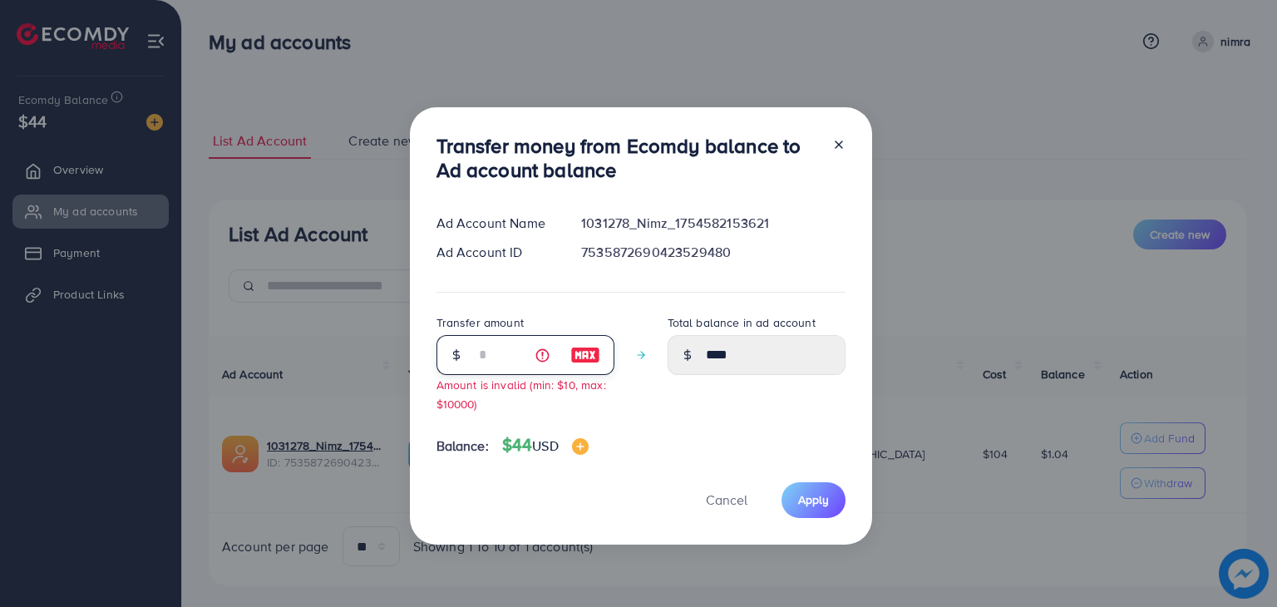  I want to click on span: Apply, so click(813, 500).